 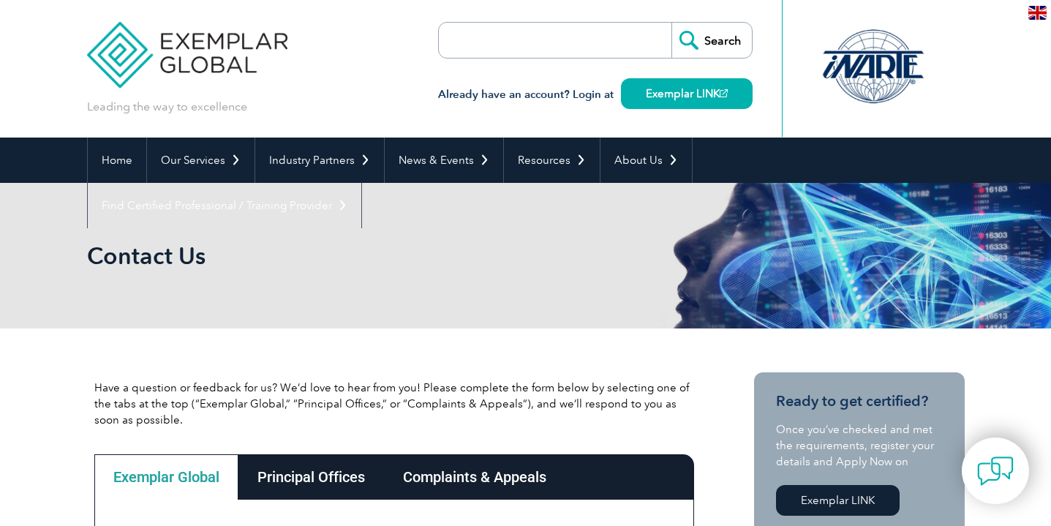 I want to click on a: About Us, so click(x=646, y=160).